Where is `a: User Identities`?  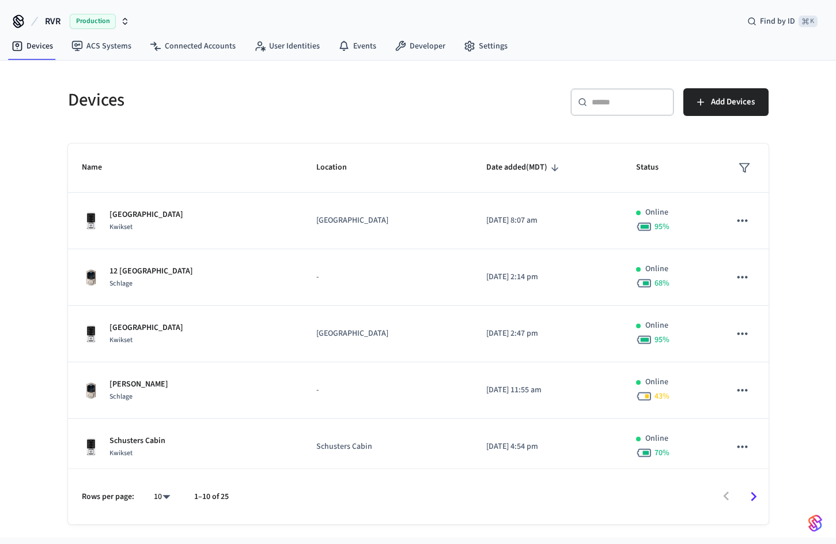
a: User Identities is located at coordinates (287, 46).